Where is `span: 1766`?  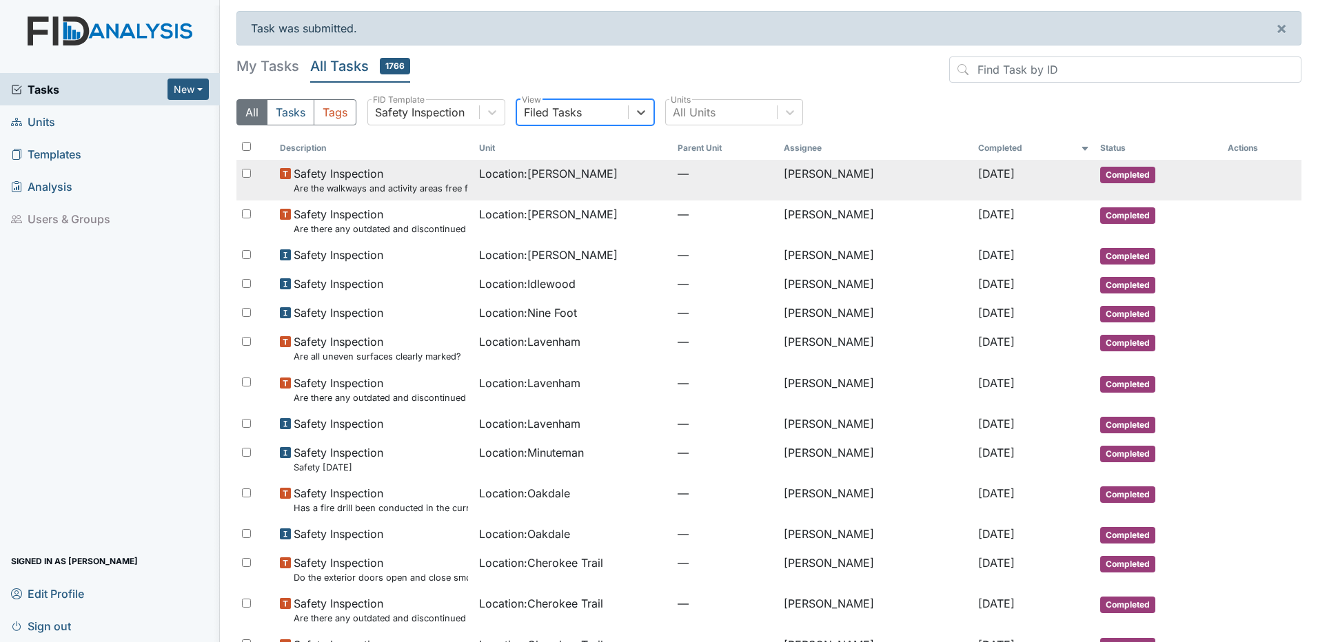
span: 1766 is located at coordinates (395, 66).